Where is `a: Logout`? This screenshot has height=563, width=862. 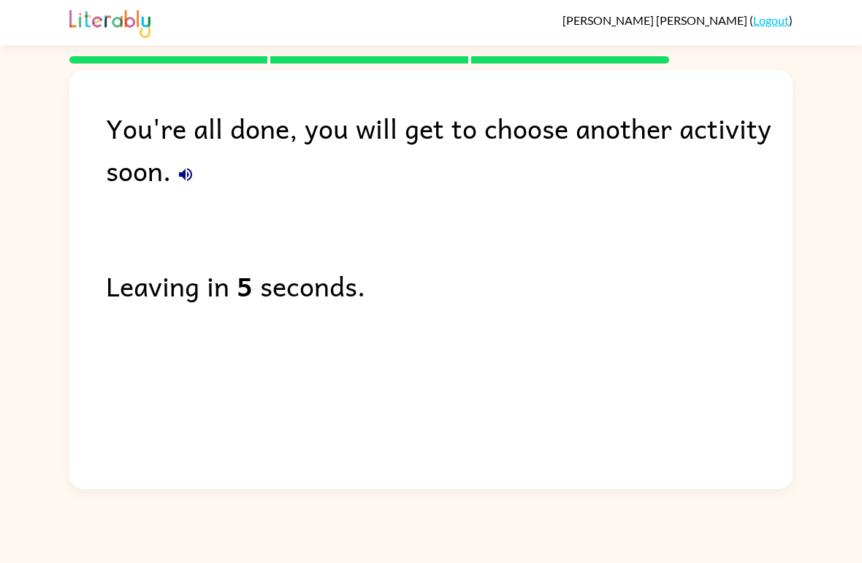 a: Logout is located at coordinates (771, 20).